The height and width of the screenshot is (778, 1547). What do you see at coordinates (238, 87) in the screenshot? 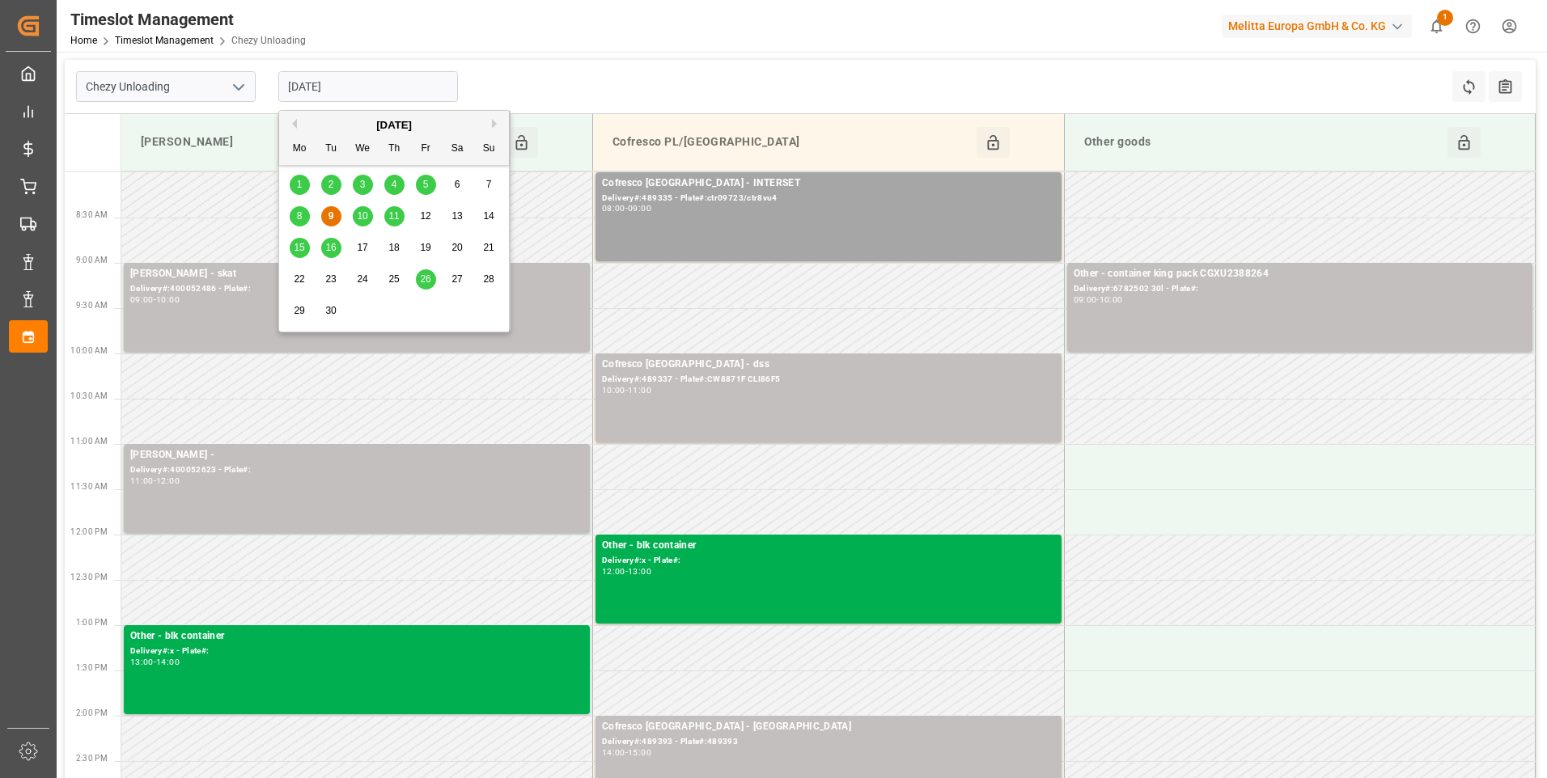
I see `button: open menu` at bounding box center [238, 87].